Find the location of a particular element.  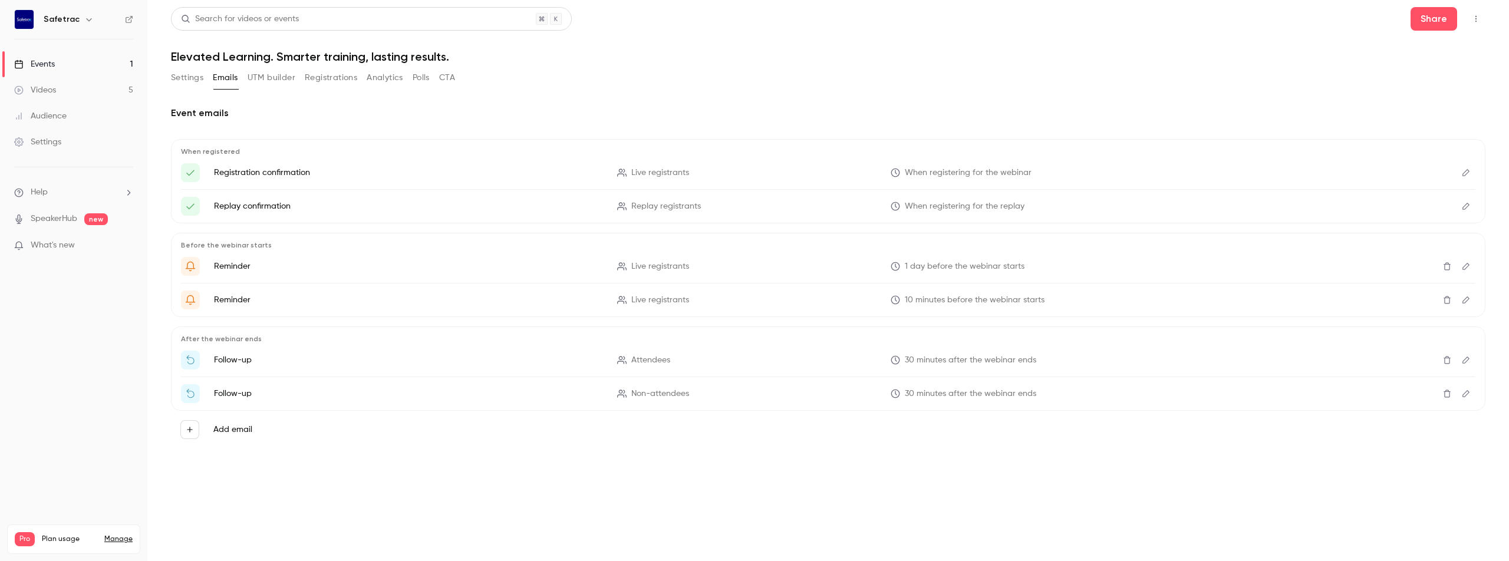

label: Add email is located at coordinates (233, 430).